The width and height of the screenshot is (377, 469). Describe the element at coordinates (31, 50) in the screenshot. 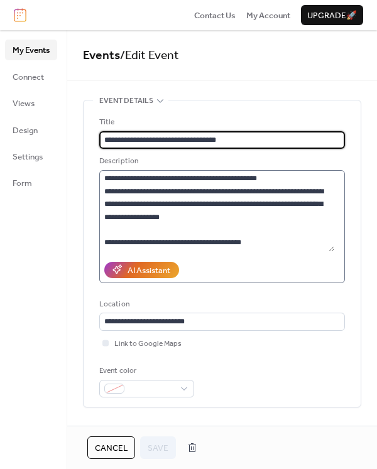

I see `span: My Events` at that location.